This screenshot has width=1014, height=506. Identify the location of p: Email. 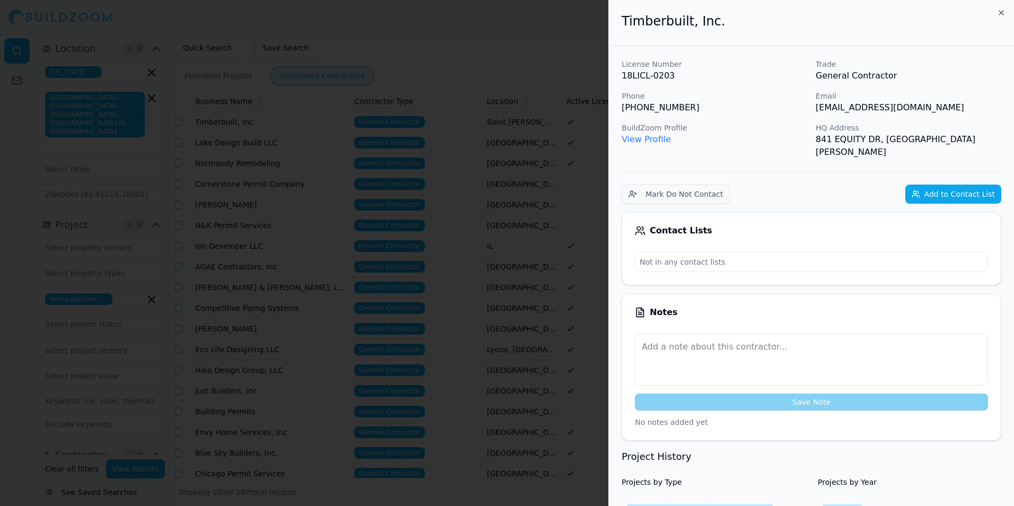
(909, 96).